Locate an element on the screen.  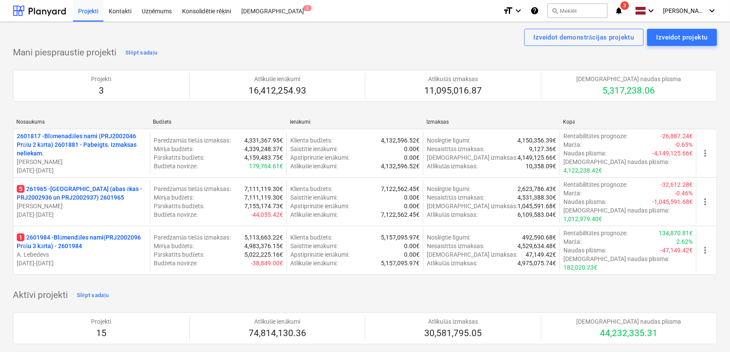
p: 134,870.81€ is located at coordinates (675, 233).